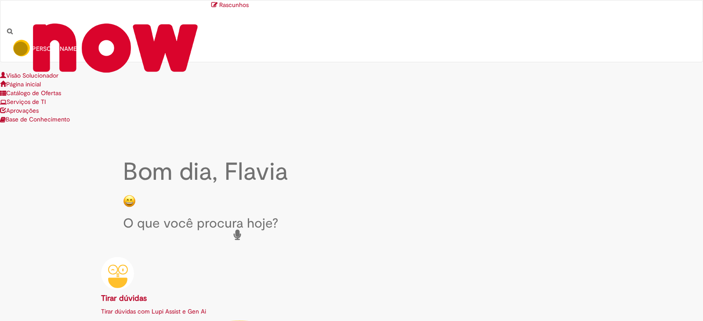 This screenshot has height=321, width=703. What do you see at coordinates (106, 14) in the screenshot?
I see `a: Ir para a Homepage` at bounding box center [106, 14].